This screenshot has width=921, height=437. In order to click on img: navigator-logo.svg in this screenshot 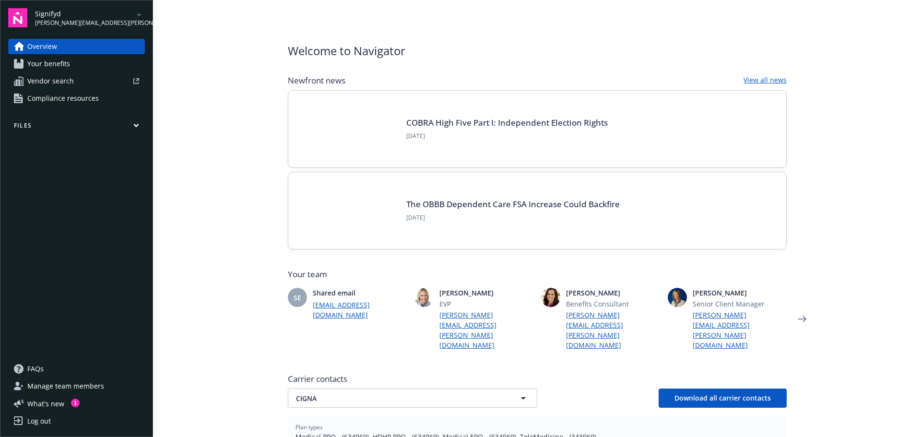, I will do `click(18, 18)`.